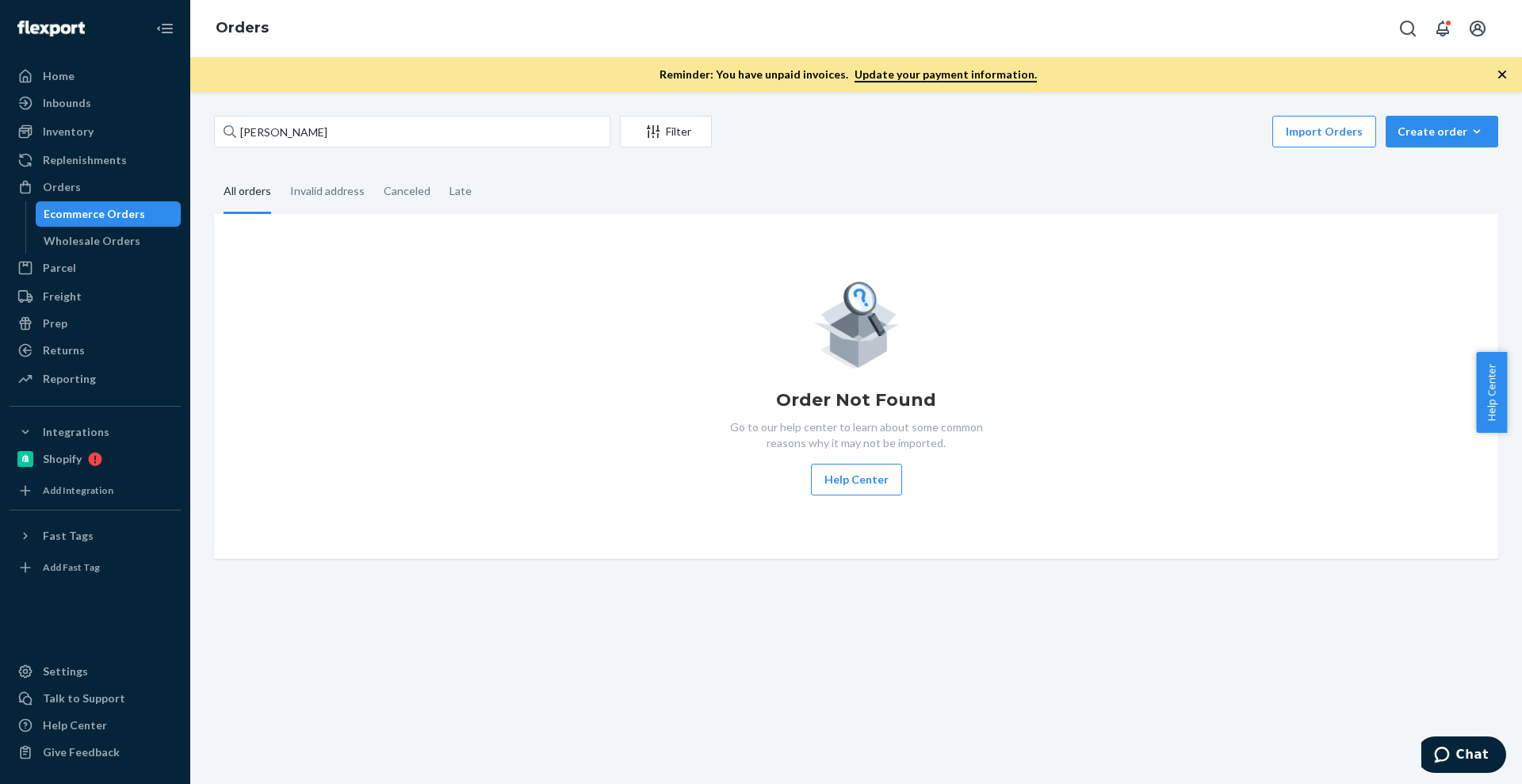  I want to click on div: Canceled, so click(407, 191).